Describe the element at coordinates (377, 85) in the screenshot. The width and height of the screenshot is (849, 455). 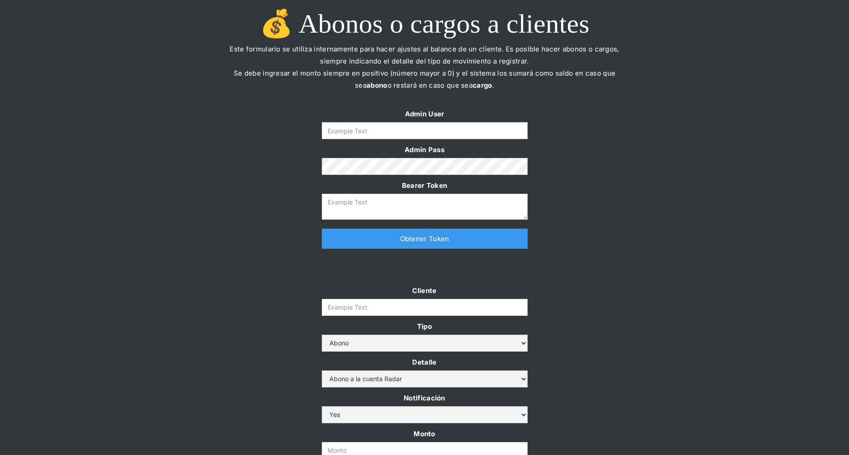
I see `strong: abono` at that location.